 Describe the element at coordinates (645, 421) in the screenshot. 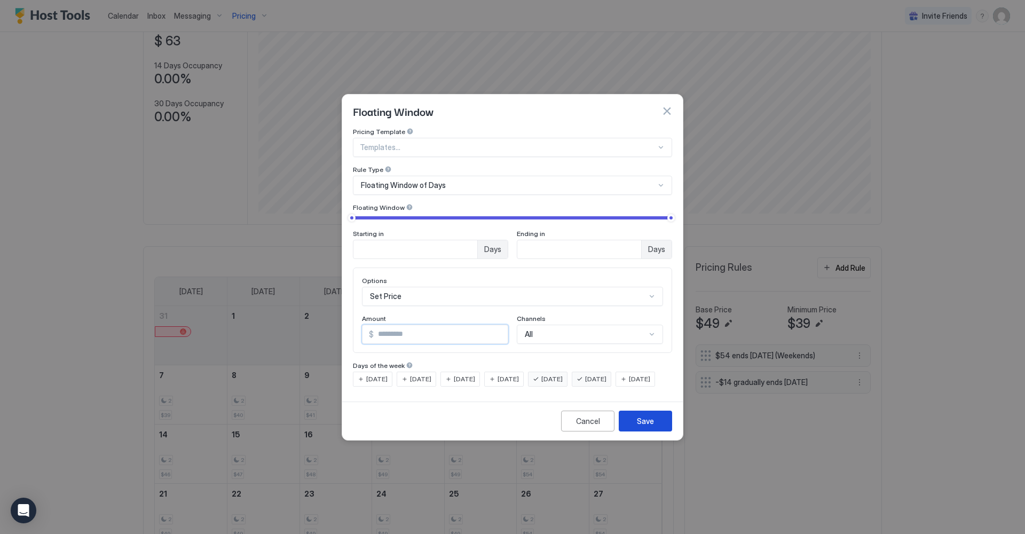

I see `div: Save` at that location.